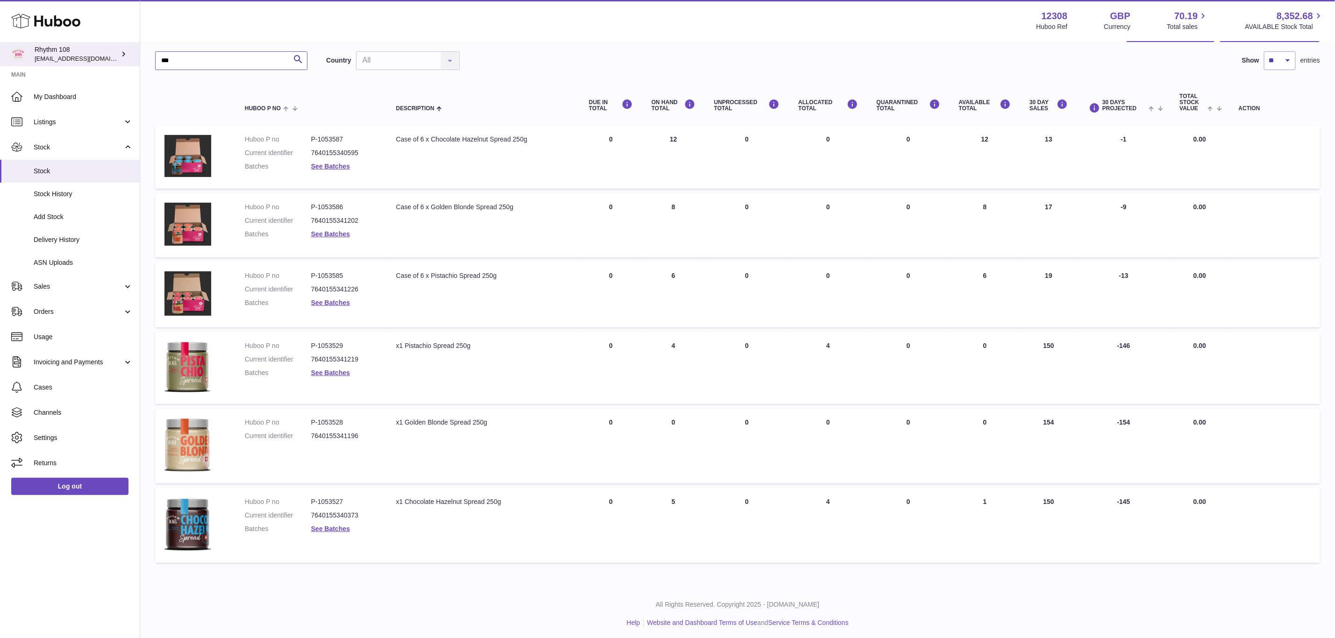 The image size is (1335, 638). I want to click on div: Action, so click(1275, 108).